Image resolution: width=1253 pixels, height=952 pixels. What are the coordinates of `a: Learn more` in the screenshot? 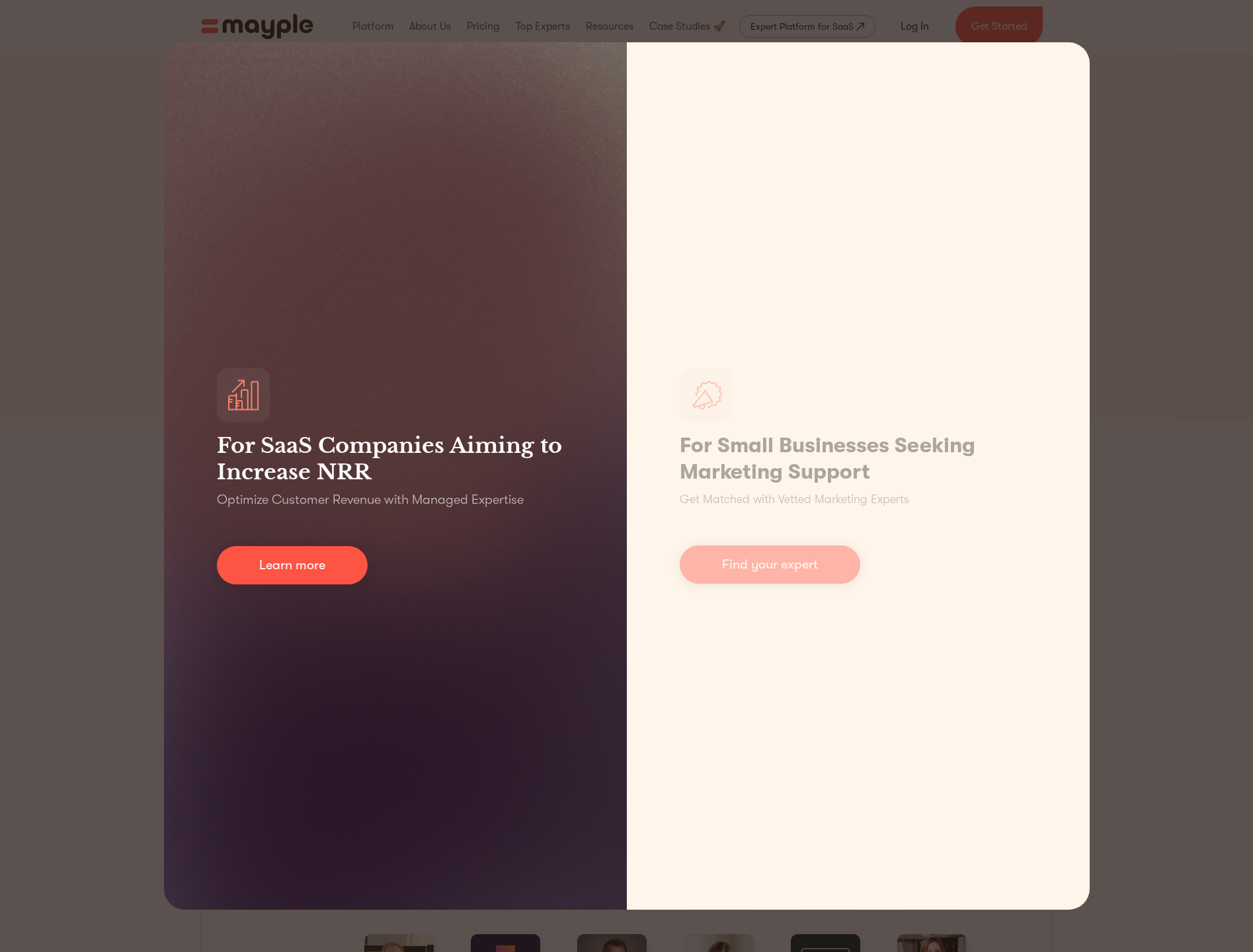 It's located at (292, 565).